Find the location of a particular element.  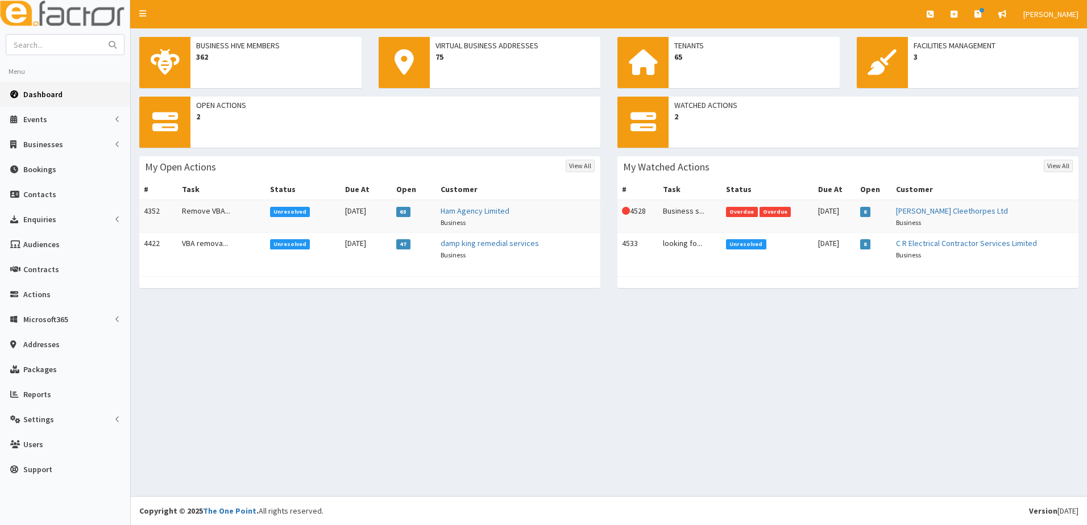

td: 4533 is located at coordinates (638, 249).